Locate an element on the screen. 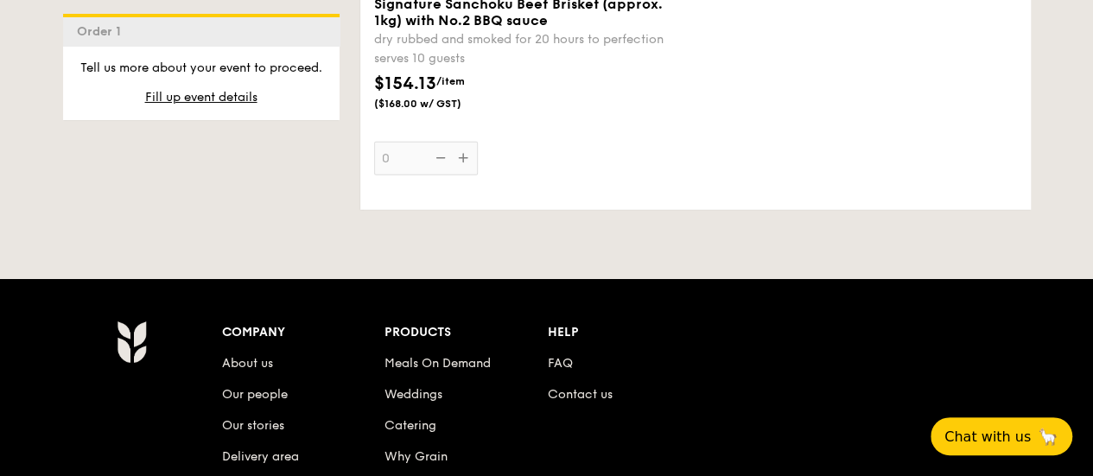 This screenshot has height=476, width=1093. a: About us is located at coordinates (247, 363).